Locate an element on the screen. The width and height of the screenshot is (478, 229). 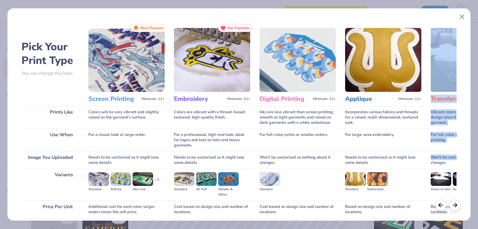
div: Direct-to-film is located at coordinates (441, 190).